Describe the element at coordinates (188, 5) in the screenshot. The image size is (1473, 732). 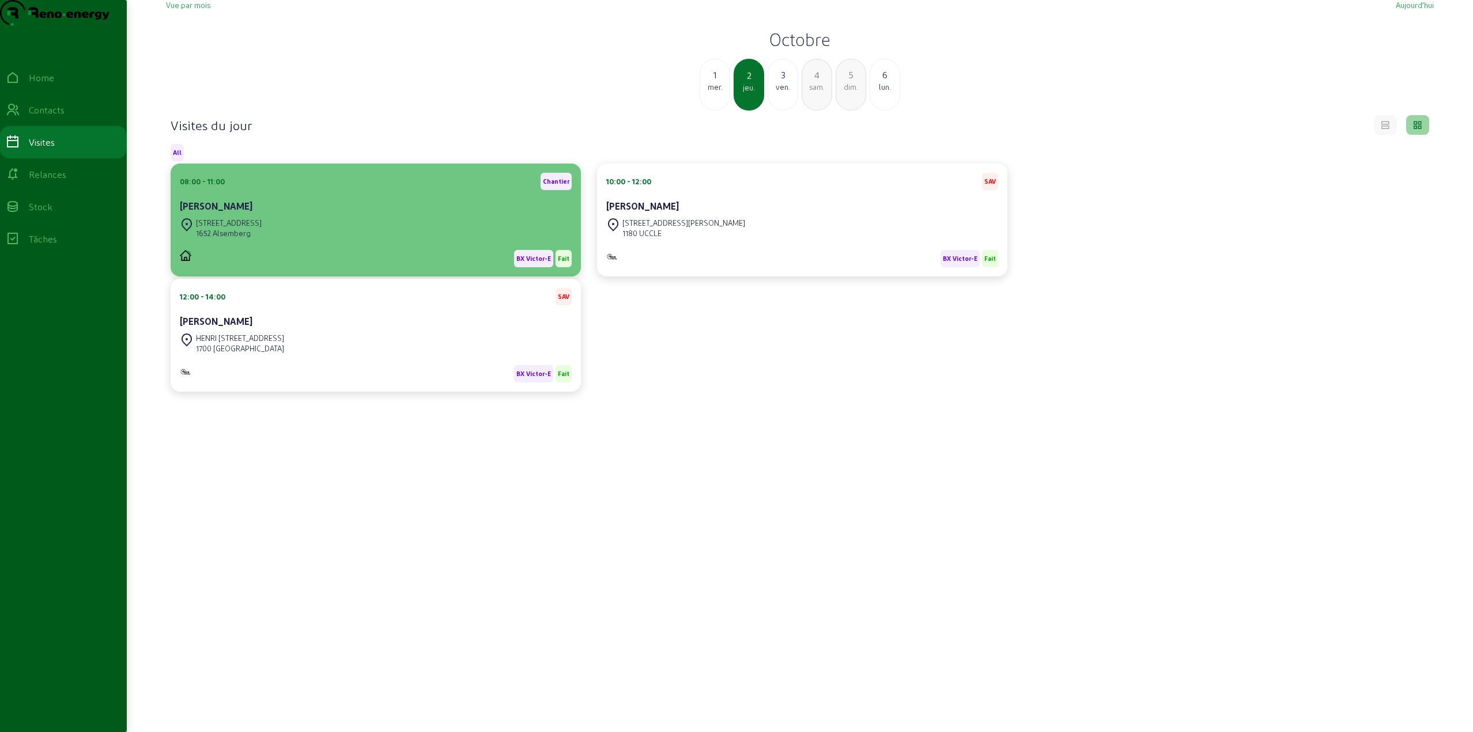
I see `span: Vue par mois` at that location.